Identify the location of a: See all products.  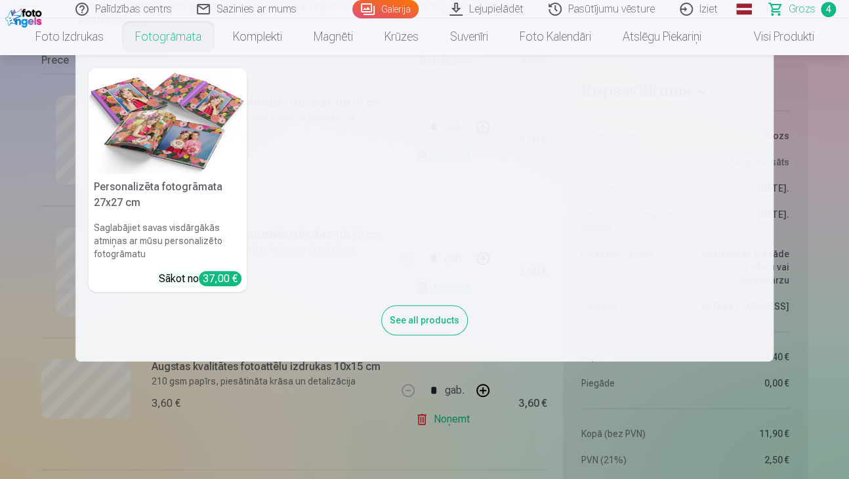
(424, 319).